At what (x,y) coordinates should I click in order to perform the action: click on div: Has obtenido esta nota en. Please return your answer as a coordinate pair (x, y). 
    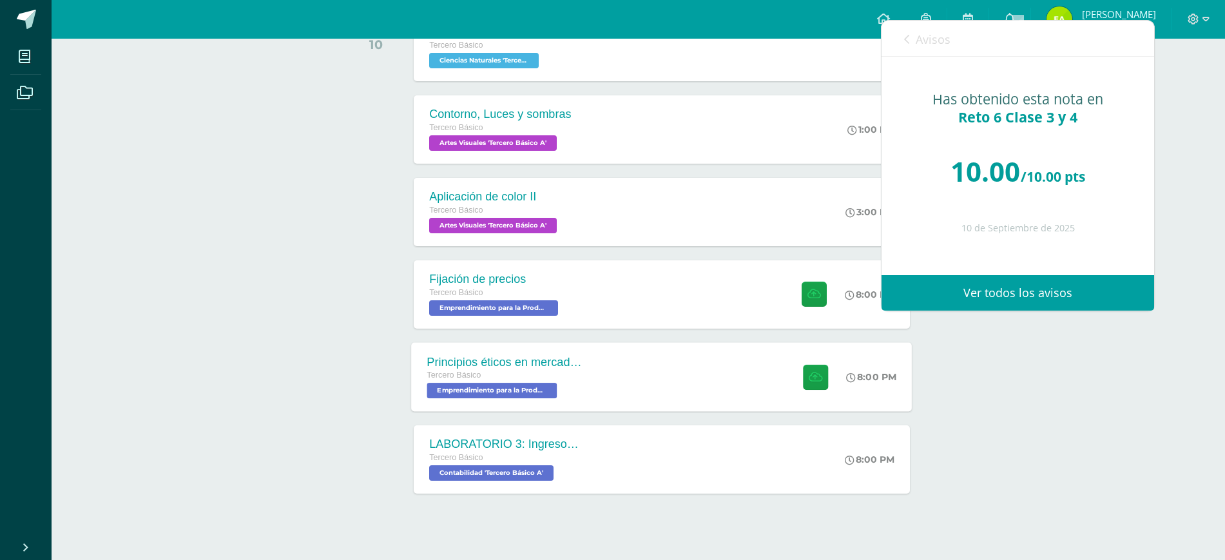
    Looking at the image, I should click on (1018, 108).